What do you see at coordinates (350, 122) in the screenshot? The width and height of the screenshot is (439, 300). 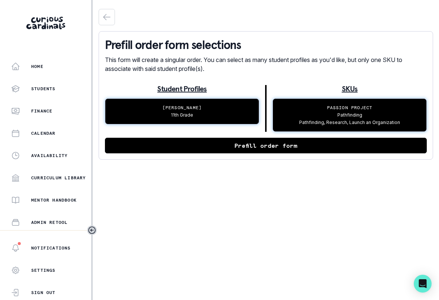 I see `p: Pathfinding, Research, Launch an Organization` at bounding box center [350, 122].